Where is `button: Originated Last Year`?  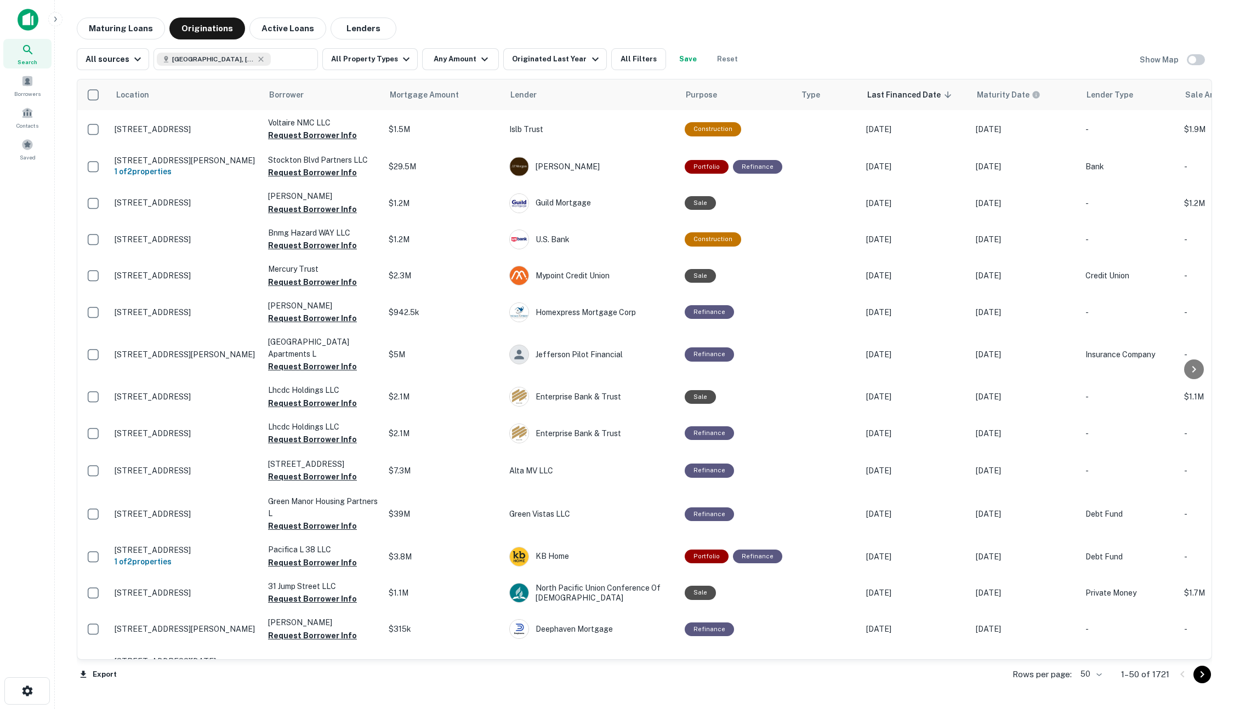
button: Originated Last Year is located at coordinates (555, 59).